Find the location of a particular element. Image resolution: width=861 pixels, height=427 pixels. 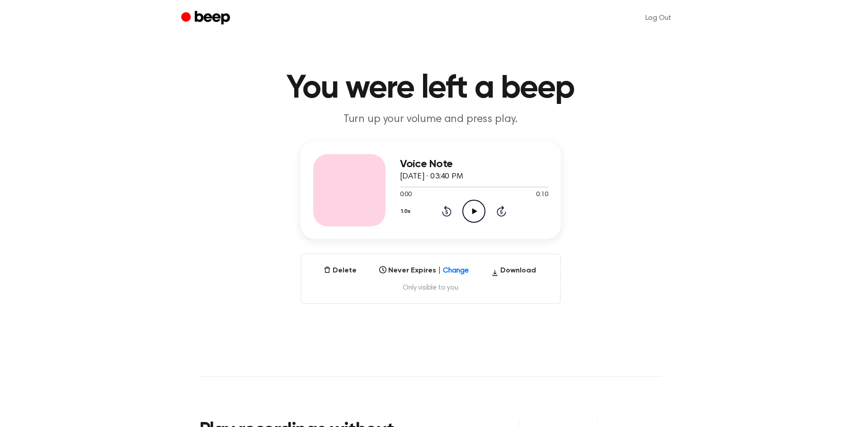

a: Log Out is located at coordinates (658, 18).